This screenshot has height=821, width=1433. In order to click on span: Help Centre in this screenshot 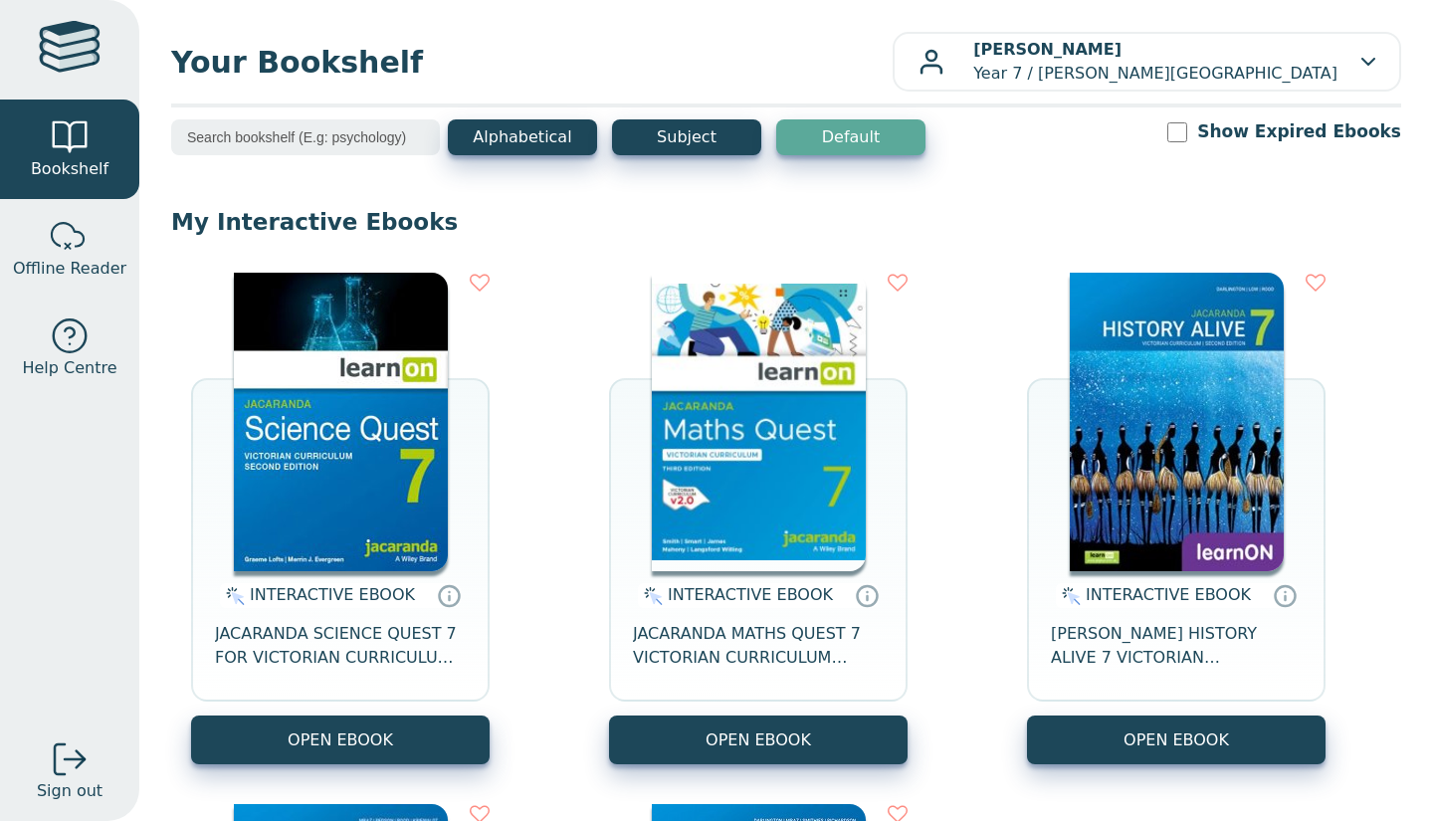, I will do `click(69, 368)`.